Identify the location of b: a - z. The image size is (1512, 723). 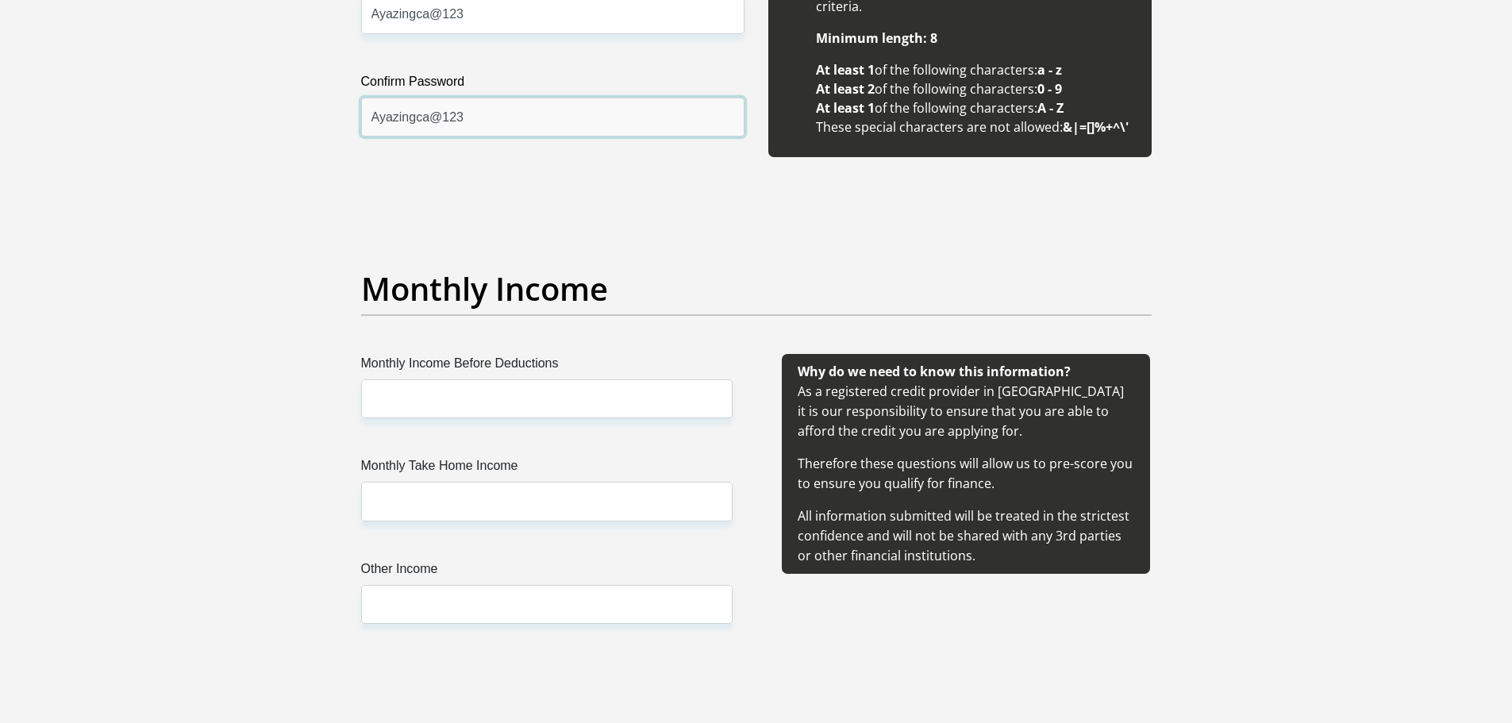
(1049, 70).